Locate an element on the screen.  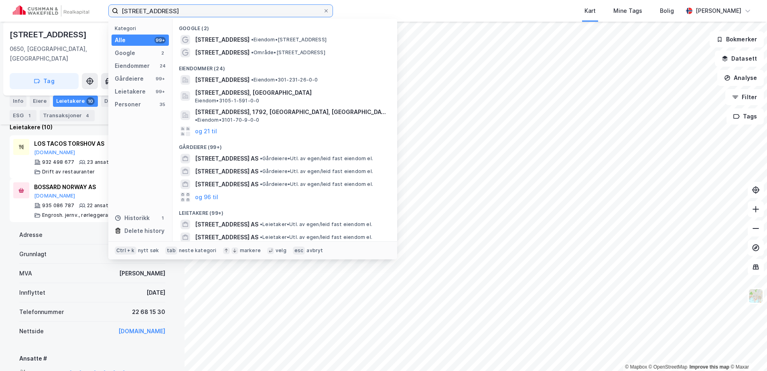
div: Engrosh. jernv., rørleggerart. m.m. is located at coordinates (84, 215).